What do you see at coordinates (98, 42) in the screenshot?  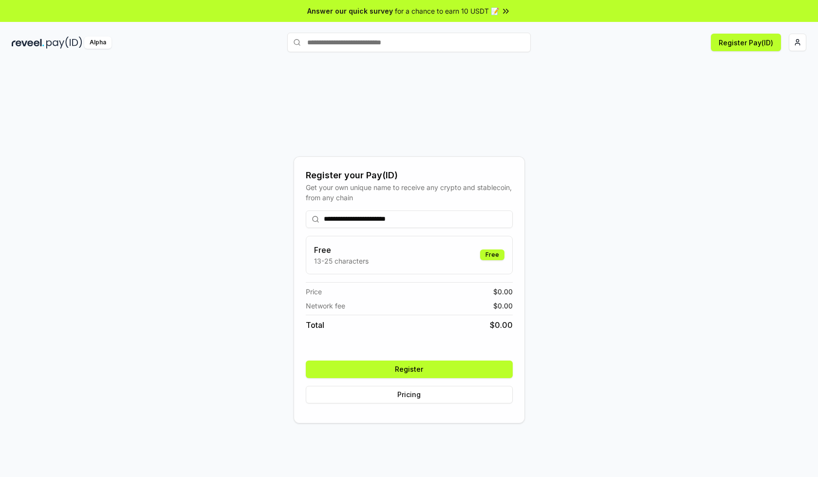 I see `div: Alpha` at bounding box center [98, 42].